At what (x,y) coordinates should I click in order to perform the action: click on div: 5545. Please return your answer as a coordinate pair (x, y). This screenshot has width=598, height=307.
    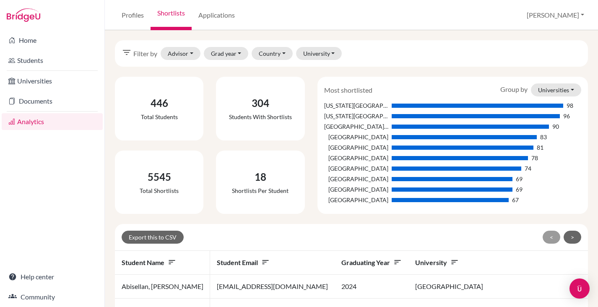
    Looking at the image, I should click on (159, 177).